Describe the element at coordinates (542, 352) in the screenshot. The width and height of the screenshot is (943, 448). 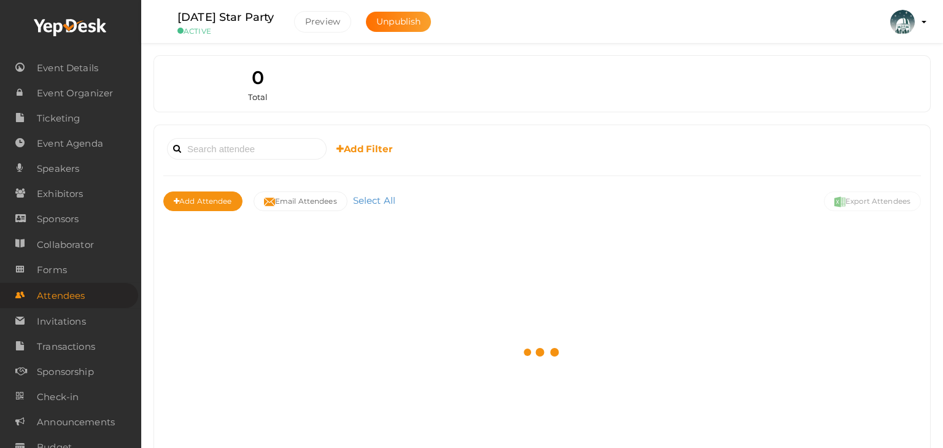
I see `img: loading.svg` at that location.